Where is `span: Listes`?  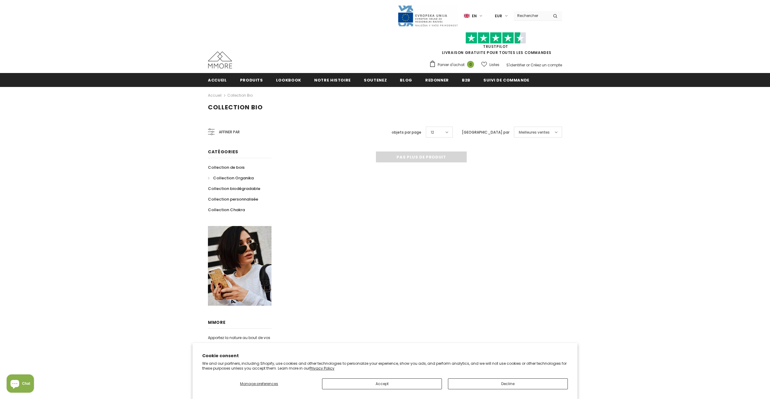
span: Listes is located at coordinates (494, 65).